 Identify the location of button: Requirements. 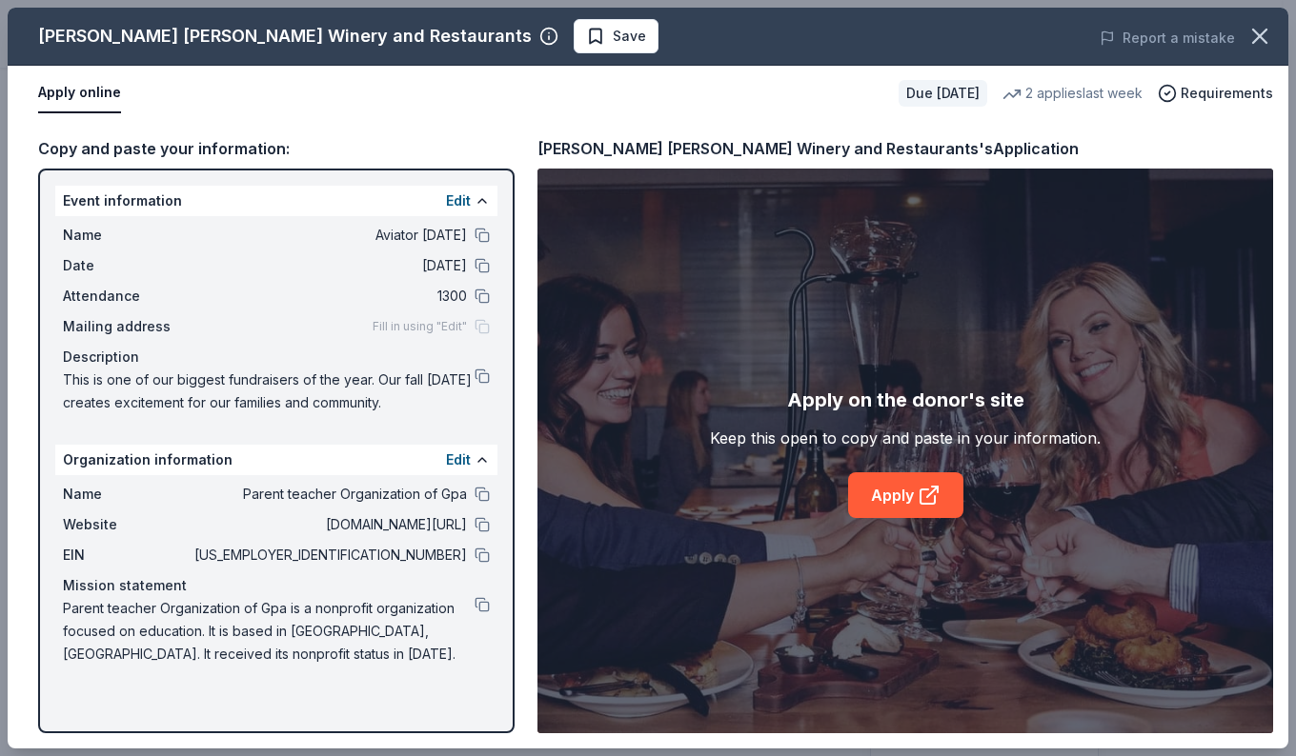
(1215, 93).